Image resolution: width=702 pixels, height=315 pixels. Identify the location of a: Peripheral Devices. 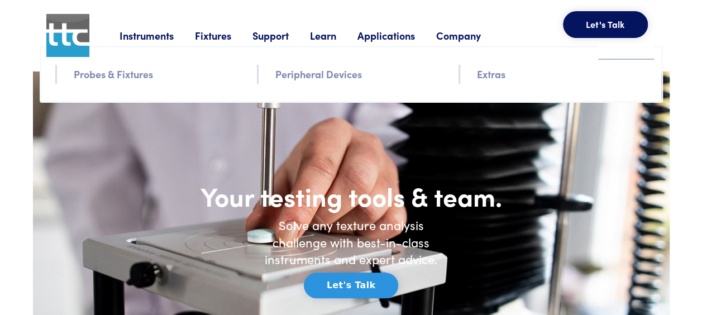
(318, 74).